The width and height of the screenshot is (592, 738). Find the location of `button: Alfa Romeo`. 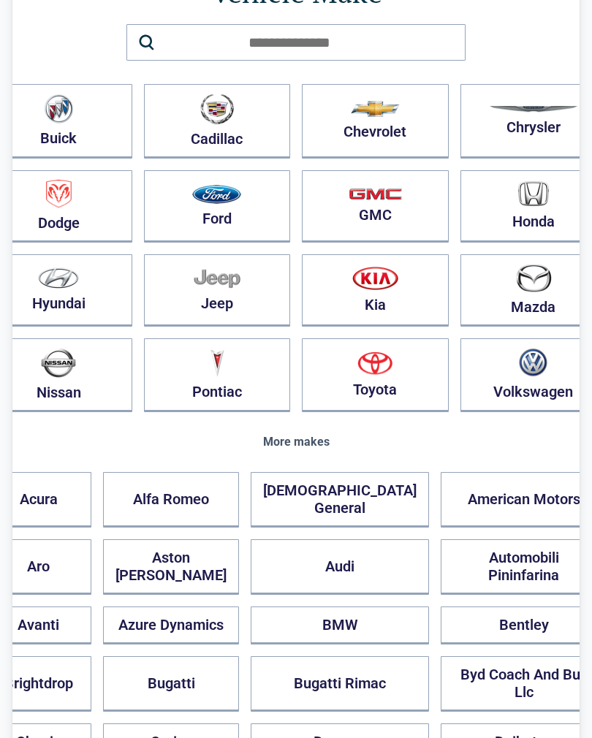

button: Alfa Romeo is located at coordinates (171, 500).